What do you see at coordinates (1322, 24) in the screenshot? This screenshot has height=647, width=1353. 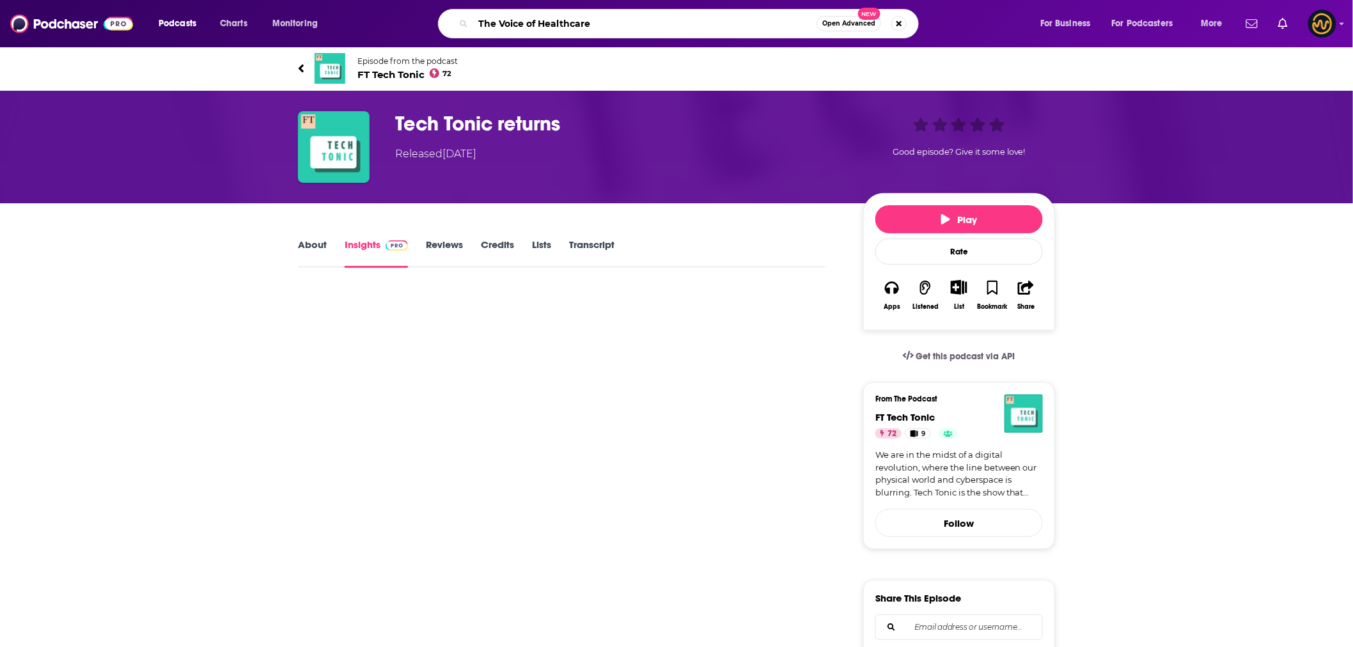 I see `button: Show profile menu` at bounding box center [1322, 24].